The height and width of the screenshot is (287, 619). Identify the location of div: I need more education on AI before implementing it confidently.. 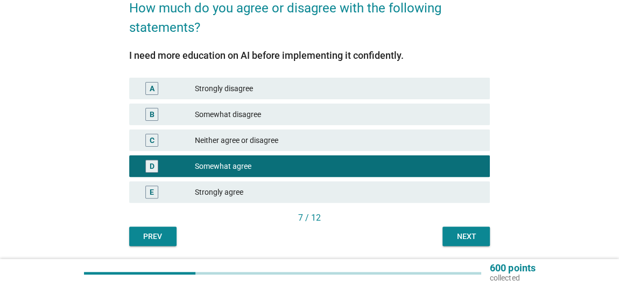
(310, 55).